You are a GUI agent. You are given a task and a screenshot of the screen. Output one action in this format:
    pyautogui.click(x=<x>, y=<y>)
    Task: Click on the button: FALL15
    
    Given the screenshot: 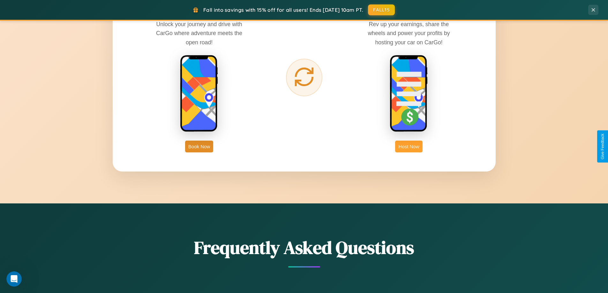 What is the action you would take?
    pyautogui.click(x=381, y=10)
    